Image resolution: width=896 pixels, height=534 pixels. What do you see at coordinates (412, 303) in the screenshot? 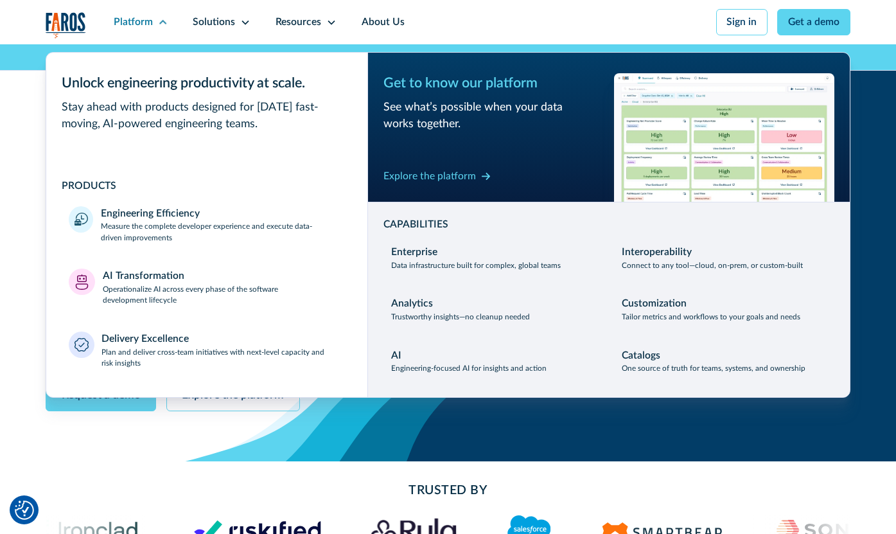
I see `div: Analytics` at bounding box center [412, 303].